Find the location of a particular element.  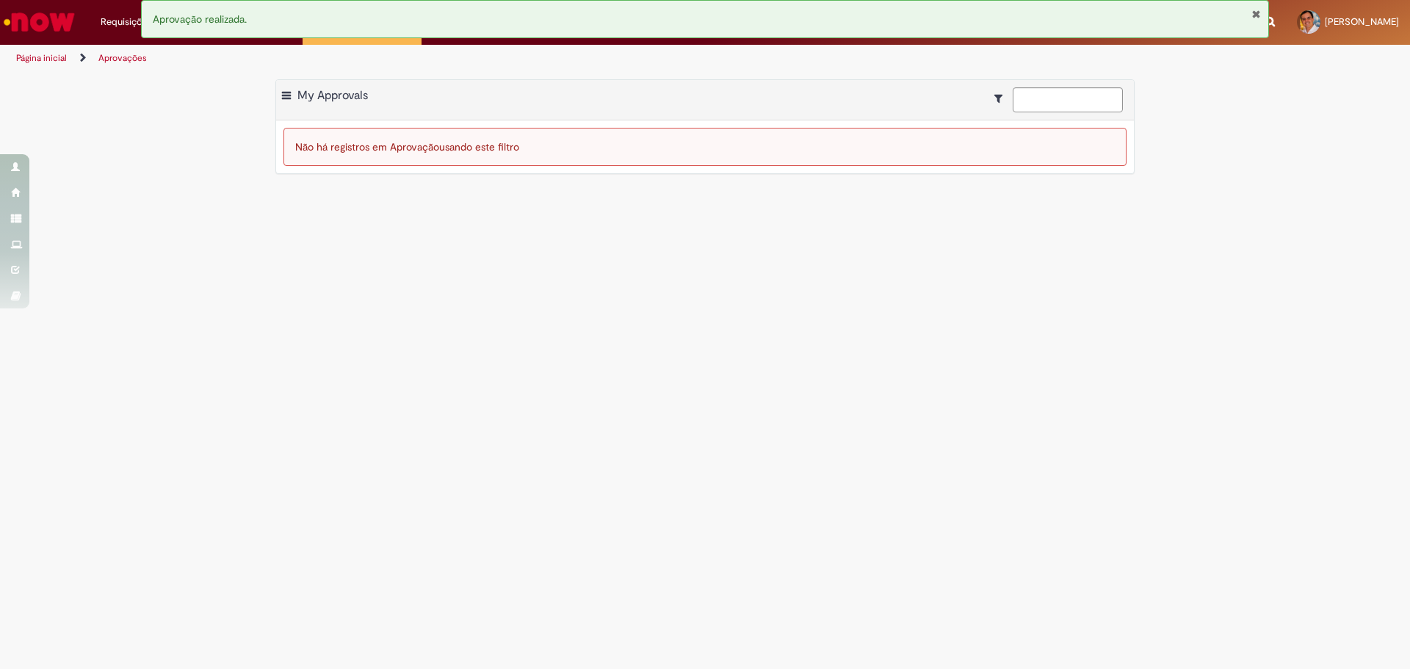

ul: Trilhas de página is located at coordinates (470, 58).